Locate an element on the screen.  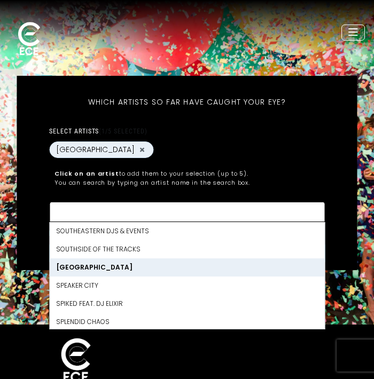
li: Splendid Chaos is located at coordinates (187, 322).